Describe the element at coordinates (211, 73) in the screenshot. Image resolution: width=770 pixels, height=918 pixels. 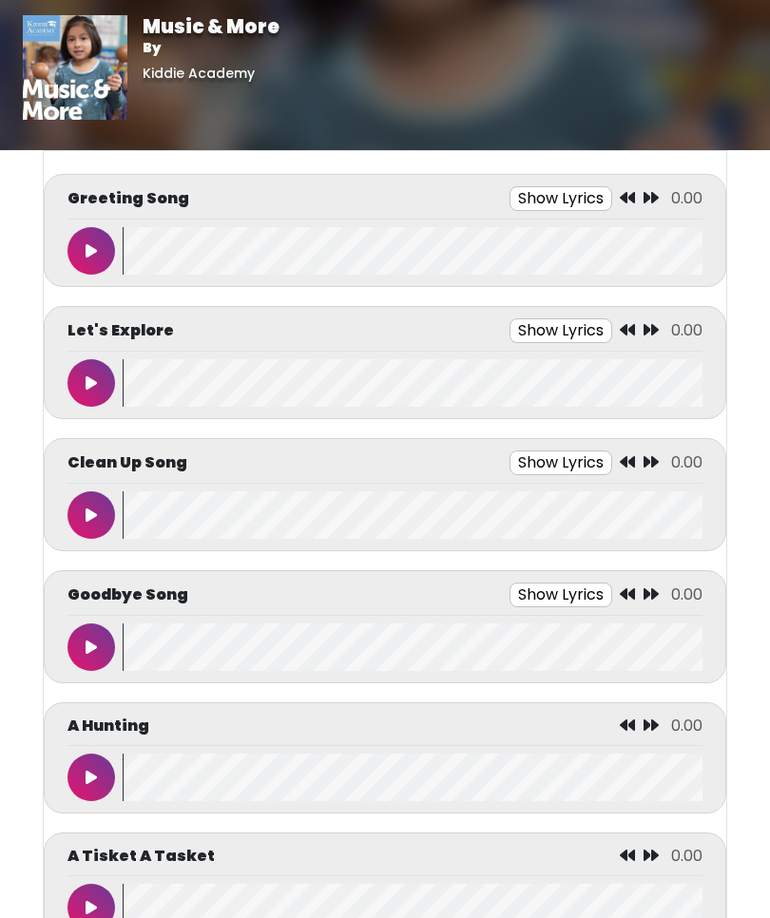
I see `h6: Kiddie Academy` at that location.